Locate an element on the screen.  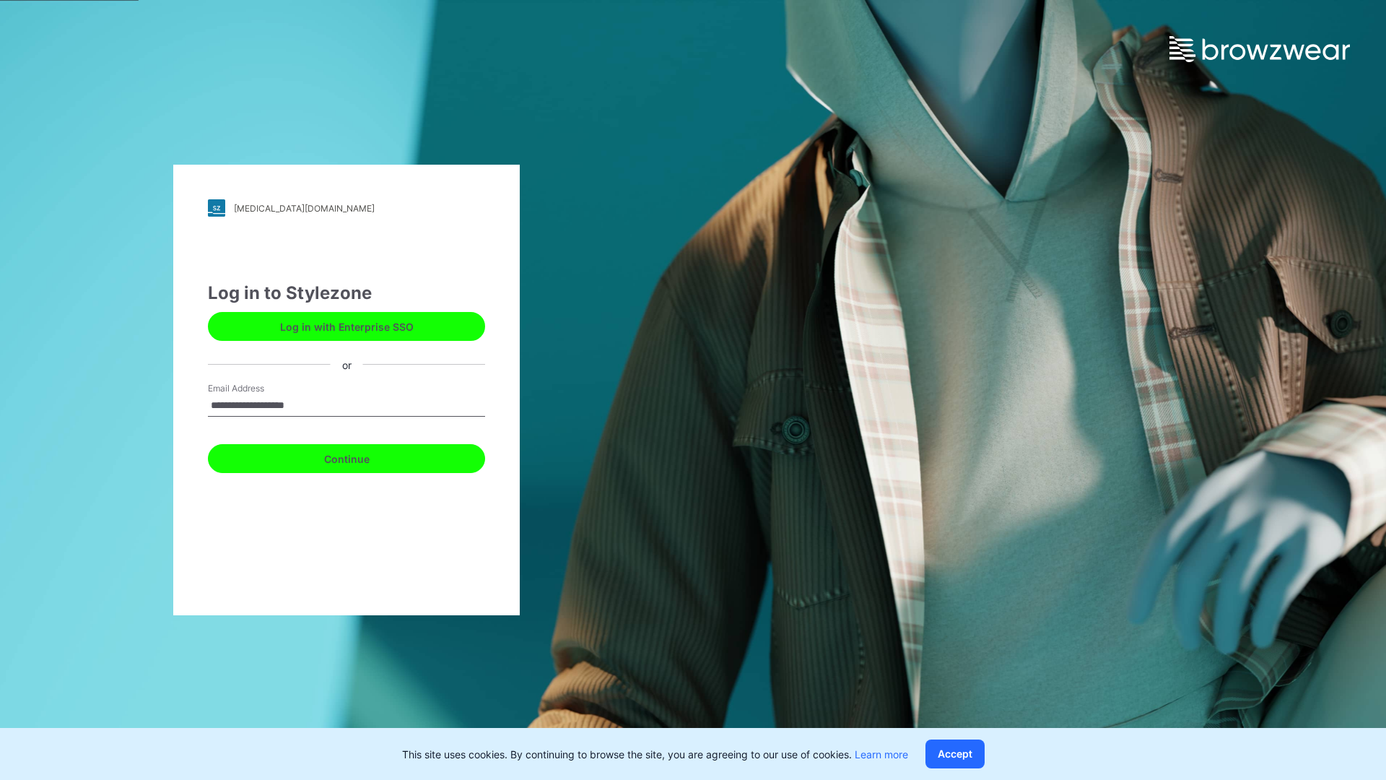
p: This site uses cookies. By continuing to browse the site, you are agreeing to our use of cookies. is located at coordinates (655, 754).